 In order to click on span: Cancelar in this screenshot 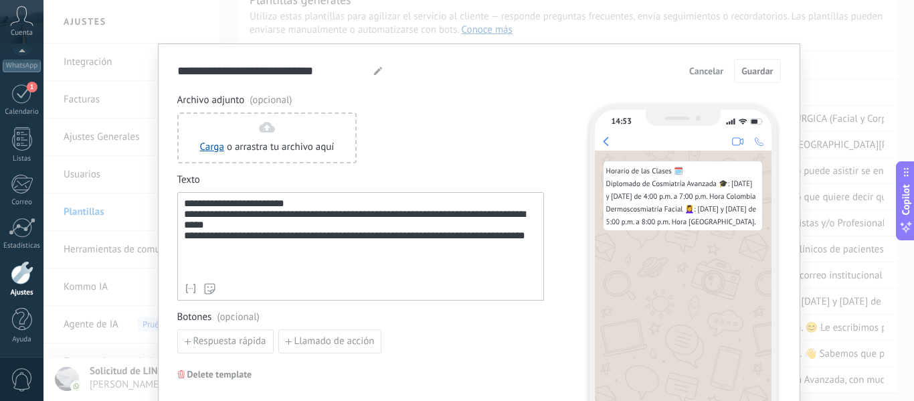, I will do `click(706, 71)`.